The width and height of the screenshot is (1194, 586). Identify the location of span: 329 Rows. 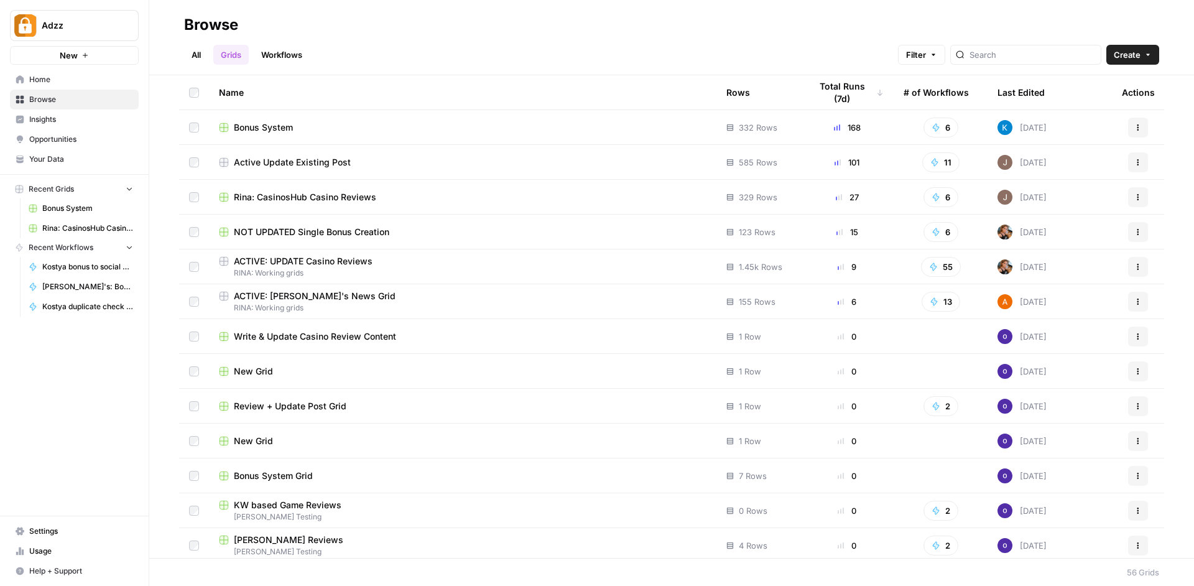
(758, 197).